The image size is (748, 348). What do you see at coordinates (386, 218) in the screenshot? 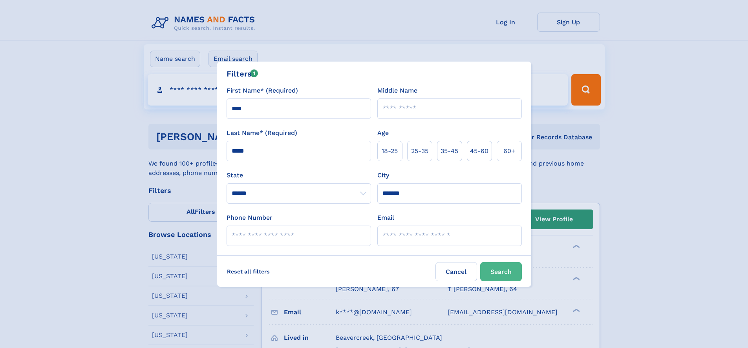
I see `label: Email` at bounding box center [386, 218].